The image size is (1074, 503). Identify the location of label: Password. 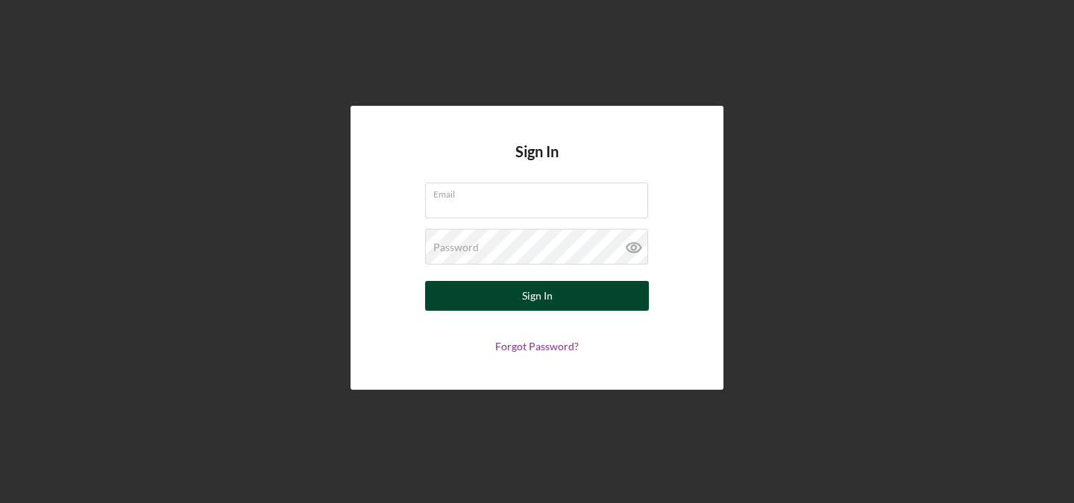
(456, 248).